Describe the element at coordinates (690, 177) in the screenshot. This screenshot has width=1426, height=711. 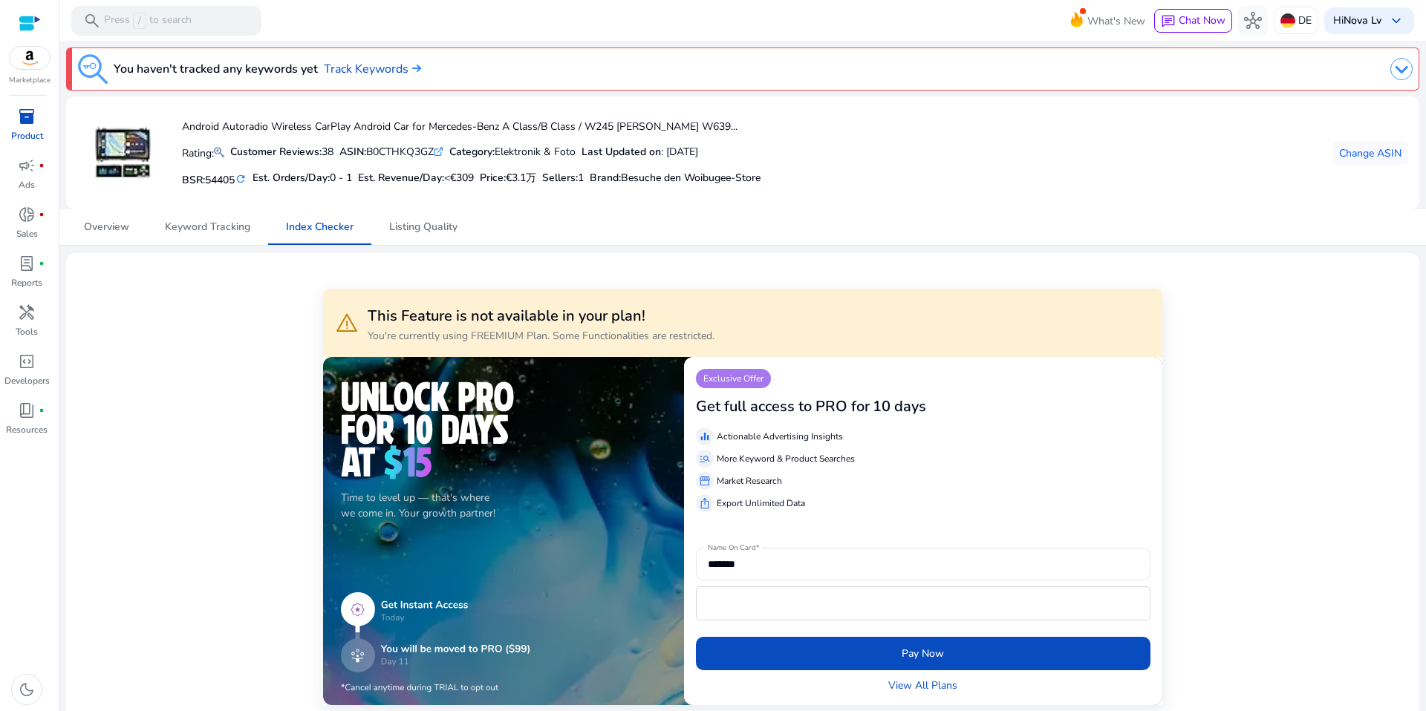
I see `span: Besuche den Woibugee-Store` at that location.